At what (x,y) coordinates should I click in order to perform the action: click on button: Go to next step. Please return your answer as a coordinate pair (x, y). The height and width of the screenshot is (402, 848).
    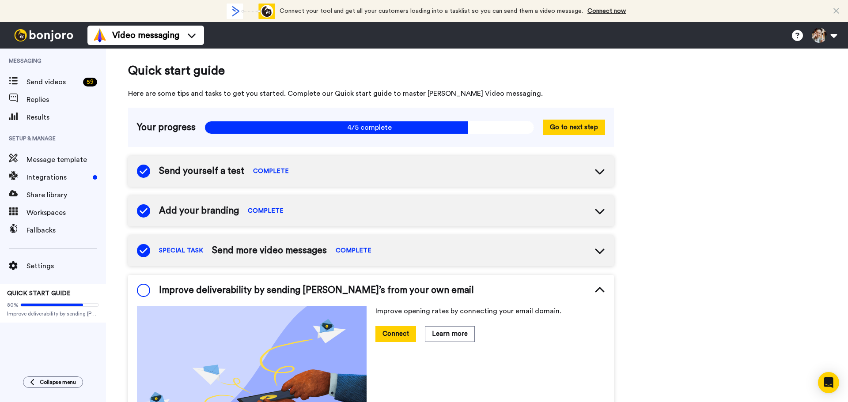
    Looking at the image, I should click on (574, 127).